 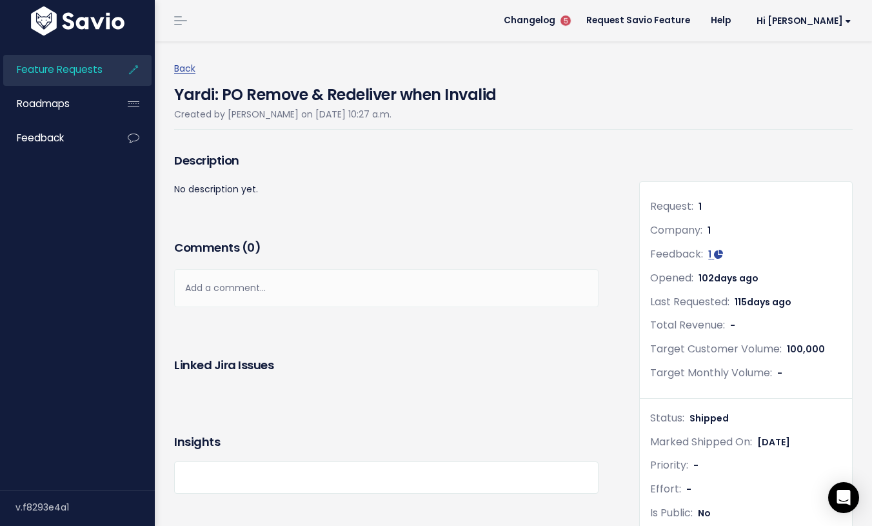 I want to click on h4: Yardi: PO Remove & Redeliver when Invalid, so click(x=335, y=92).